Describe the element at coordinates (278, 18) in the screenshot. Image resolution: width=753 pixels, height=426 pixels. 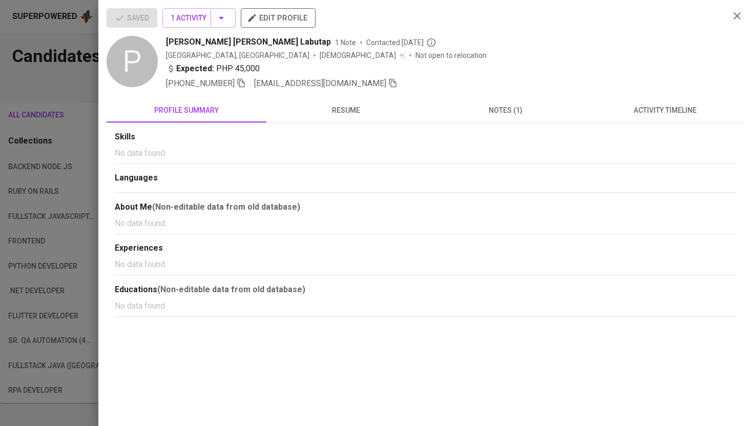
I see `button: edit profile` at that location.